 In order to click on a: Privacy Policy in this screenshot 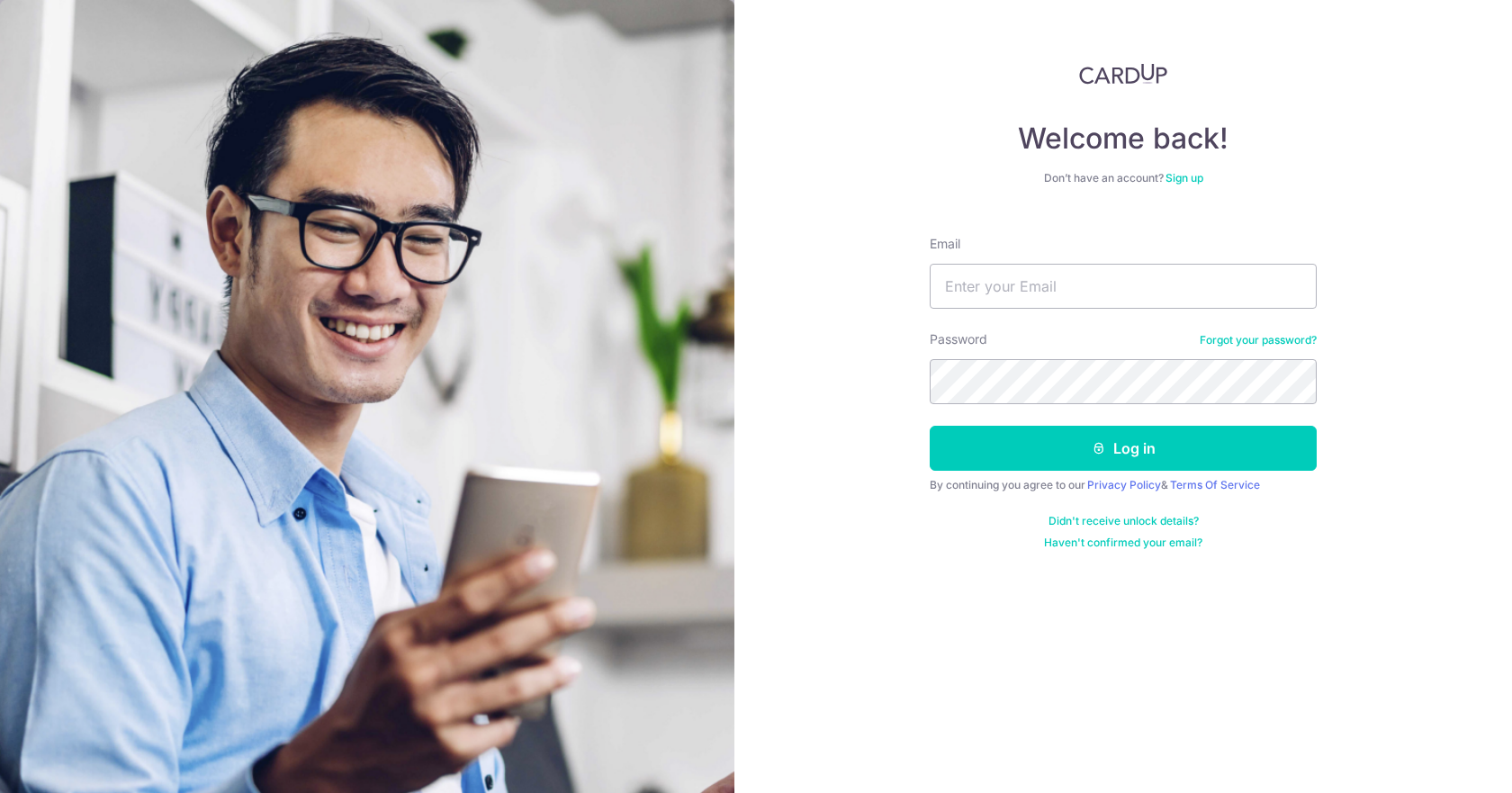, I will do `click(1124, 484)`.